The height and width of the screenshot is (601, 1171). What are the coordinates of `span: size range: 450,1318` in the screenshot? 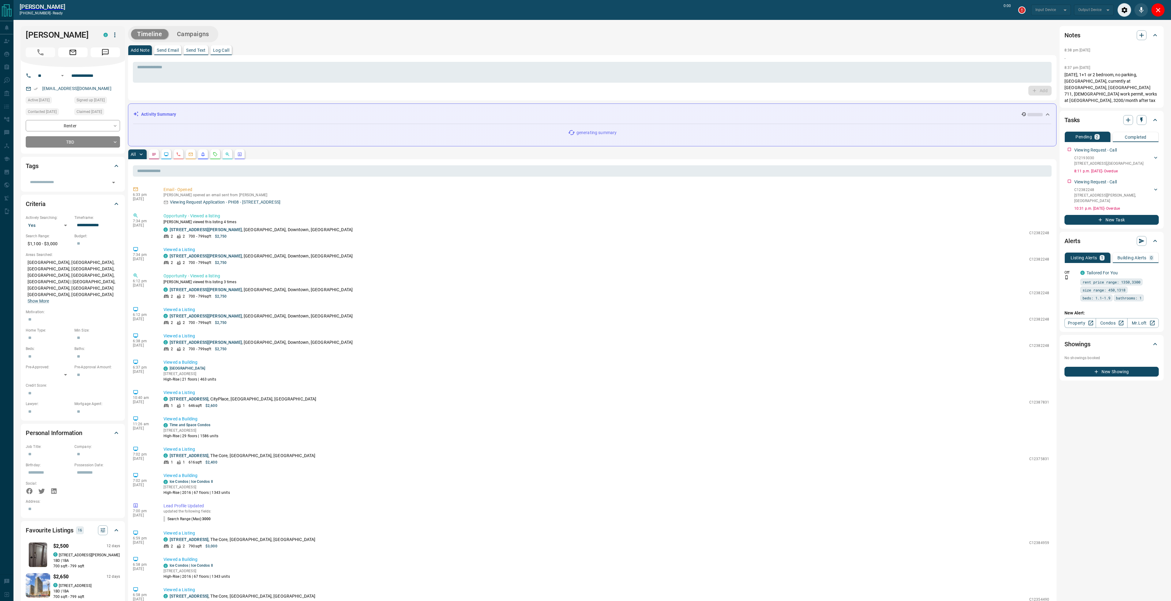 It's located at (1104, 290).